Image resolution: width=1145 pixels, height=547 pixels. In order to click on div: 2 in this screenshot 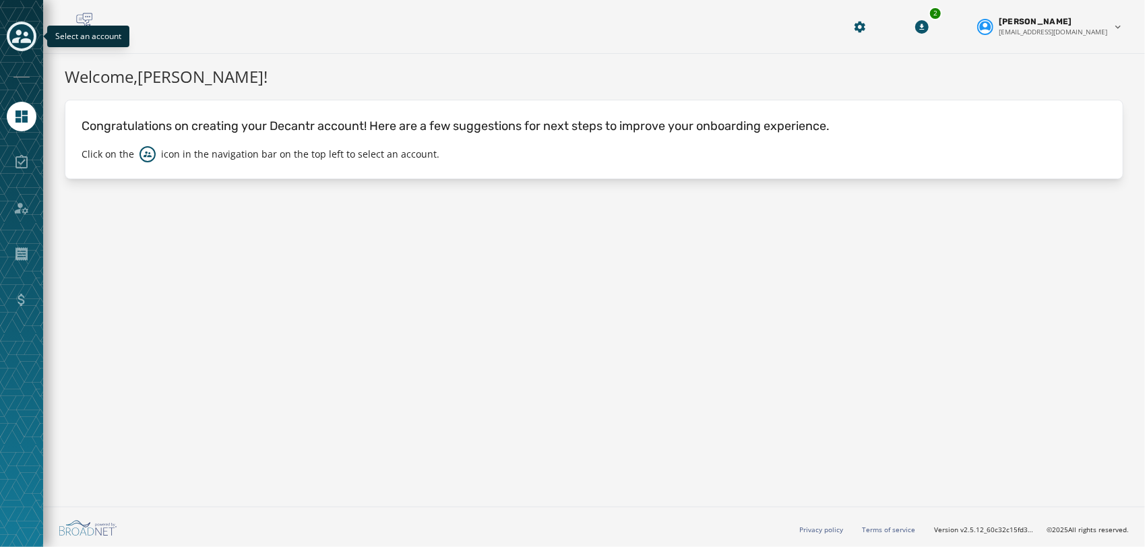, I will do `click(936, 13)`.